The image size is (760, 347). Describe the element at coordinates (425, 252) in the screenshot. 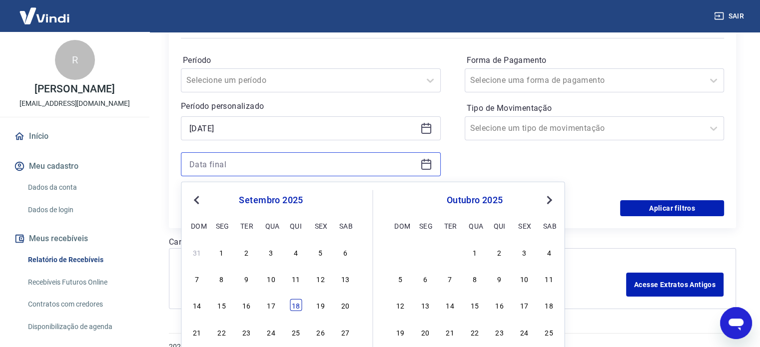

I see `div: Choose segunda-feira, 29 de setembro de 2025` at that location.